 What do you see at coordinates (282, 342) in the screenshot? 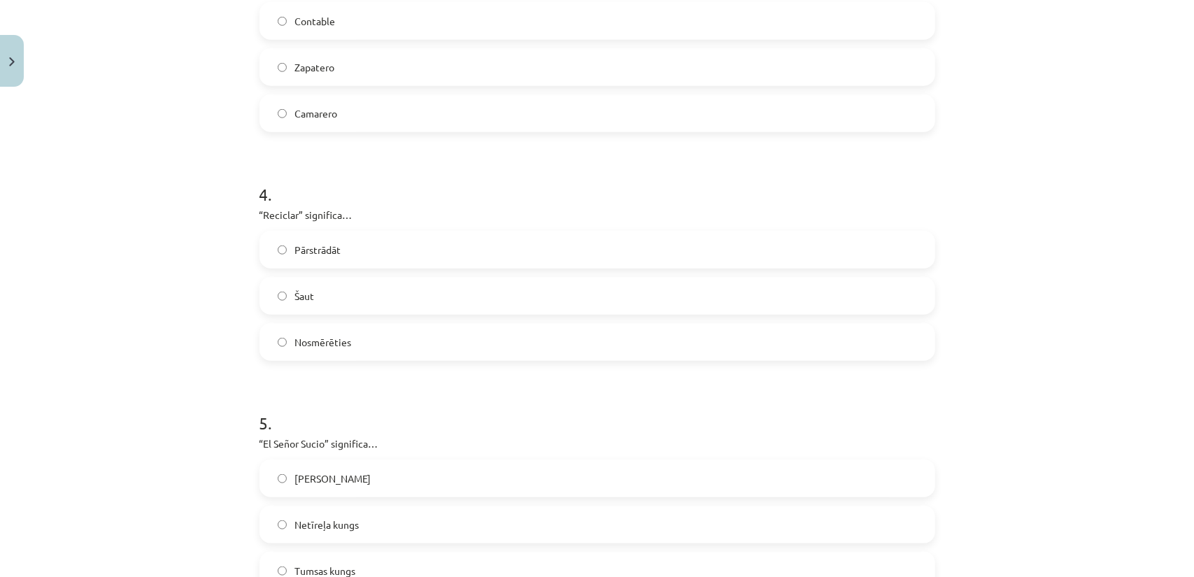
I see `input: Nosmērēties` at bounding box center [282, 342].